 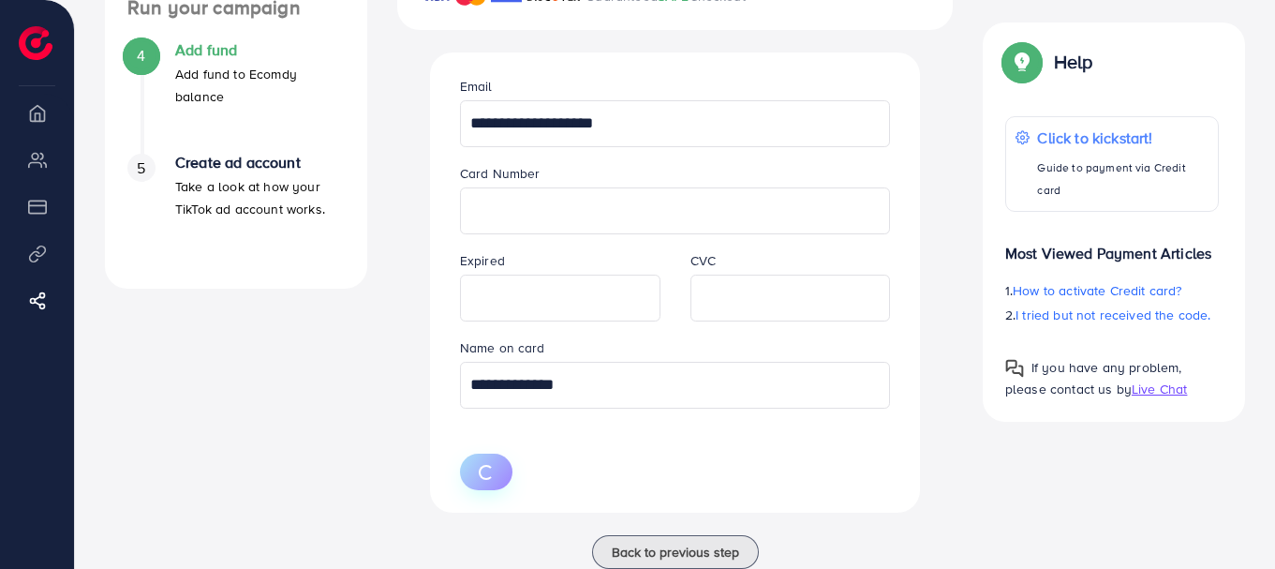 What do you see at coordinates (1112, 290) in the screenshot?
I see `p: 1.` at bounding box center [1112, 290].